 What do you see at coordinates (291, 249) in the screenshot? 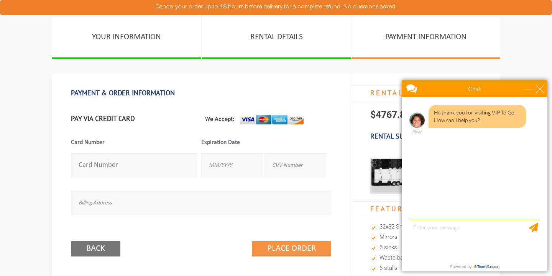
I see `input: Place Order` at bounding box center [291, 249].